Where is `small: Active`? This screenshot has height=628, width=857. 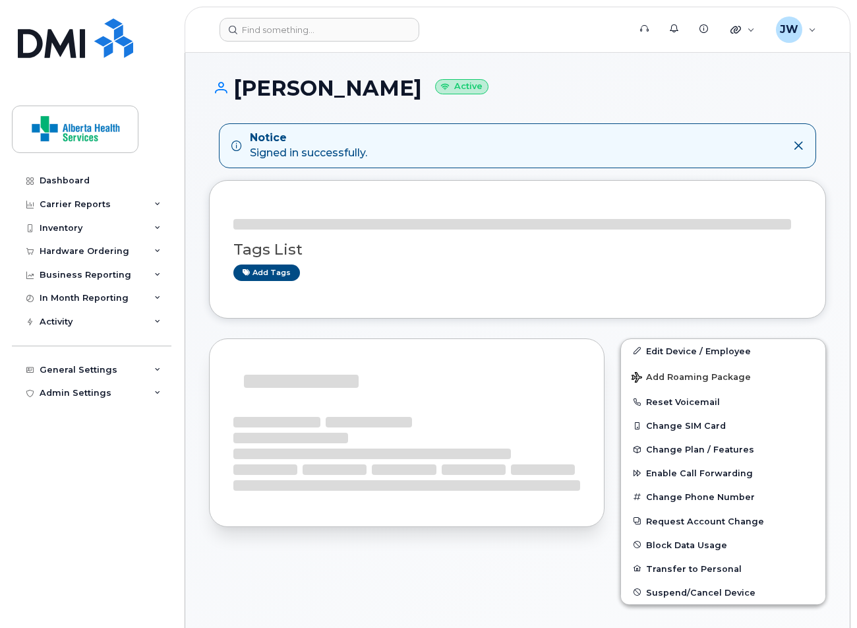
small: Active is located at coordinates (462, 86).